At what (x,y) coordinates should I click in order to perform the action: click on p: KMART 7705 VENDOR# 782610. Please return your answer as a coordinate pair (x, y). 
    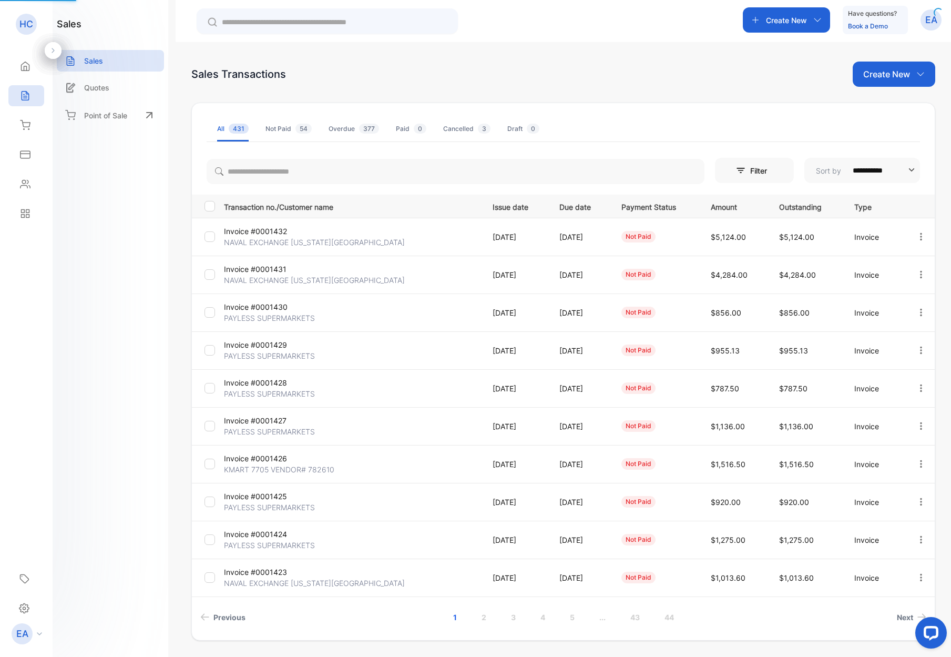
    Looking at the image, I should click on (279, 469).